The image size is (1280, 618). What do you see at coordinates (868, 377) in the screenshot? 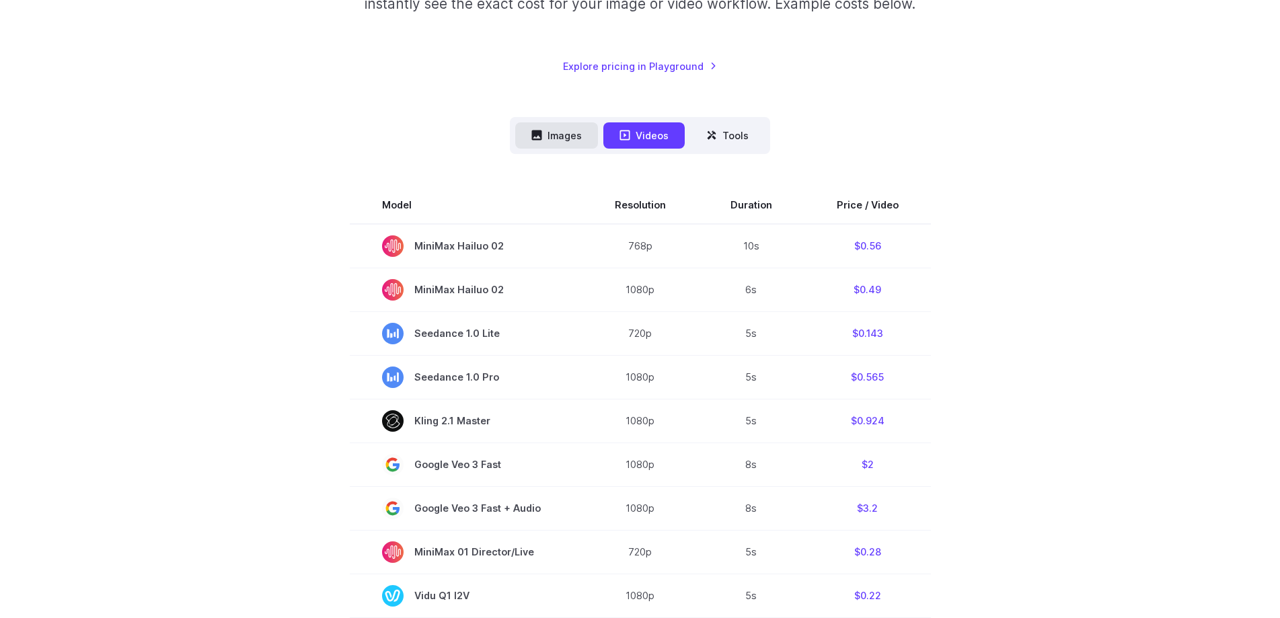
I see `td: $0.565` at bounding box center [868, 377].